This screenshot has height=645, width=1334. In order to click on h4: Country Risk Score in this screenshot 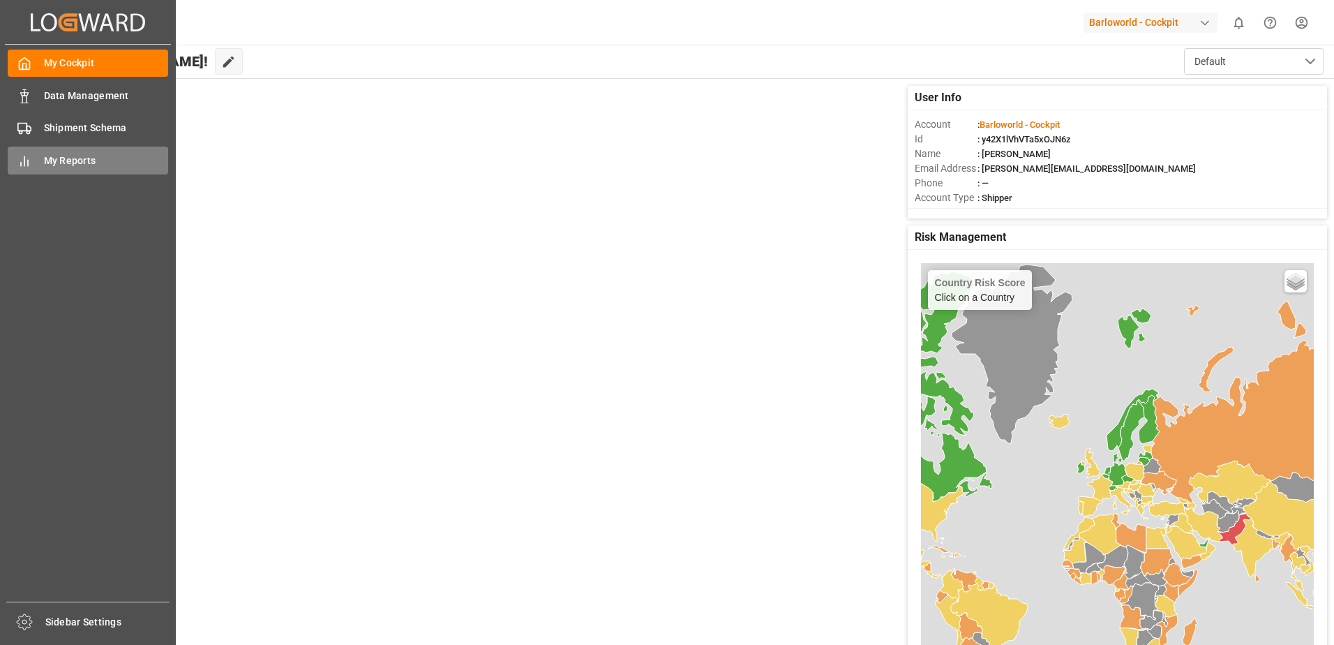, I will do `click(981, 283)`.